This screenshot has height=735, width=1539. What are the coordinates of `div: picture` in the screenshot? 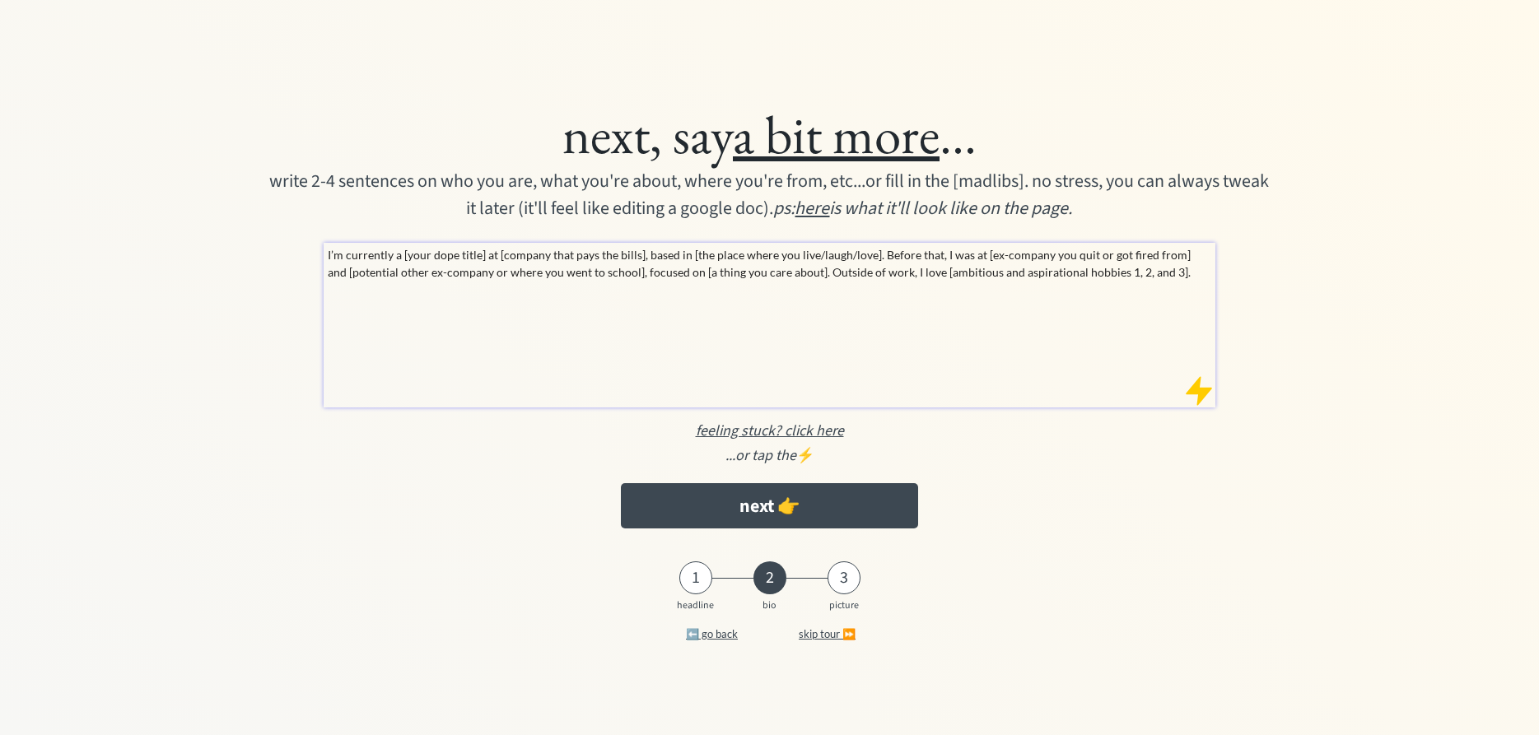 It's located at (844, 606).